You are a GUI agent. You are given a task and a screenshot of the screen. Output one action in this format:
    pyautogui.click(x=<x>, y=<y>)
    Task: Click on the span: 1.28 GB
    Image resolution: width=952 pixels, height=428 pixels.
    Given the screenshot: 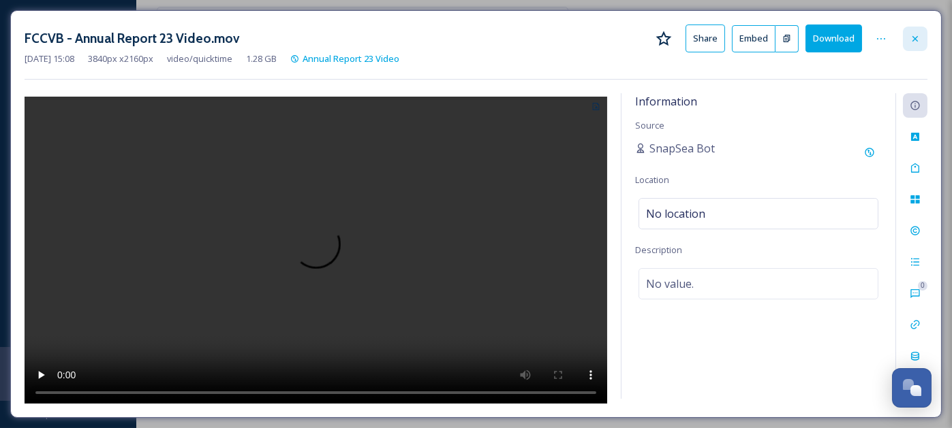 What is the action you would take?
    pyautogui.click(x=261, y=59)
    